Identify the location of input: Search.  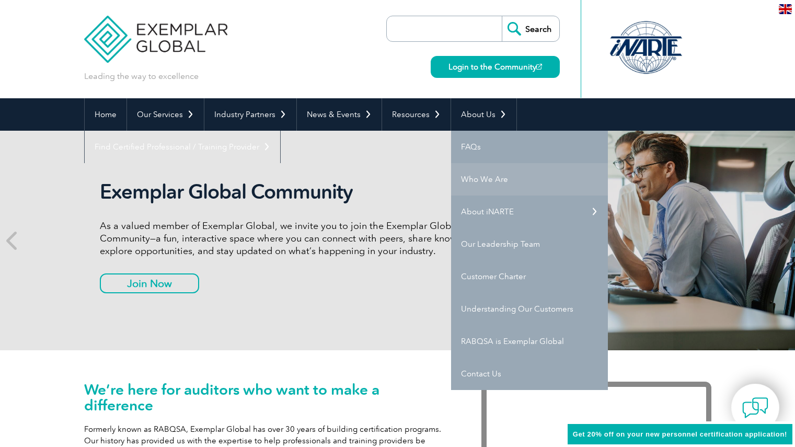
(530, 29).